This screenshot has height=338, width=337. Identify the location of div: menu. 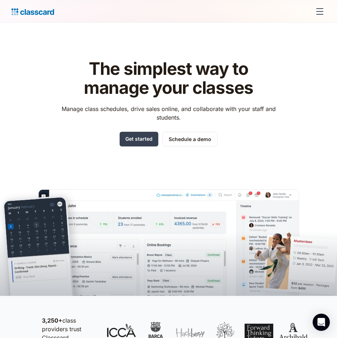
(318, 11).